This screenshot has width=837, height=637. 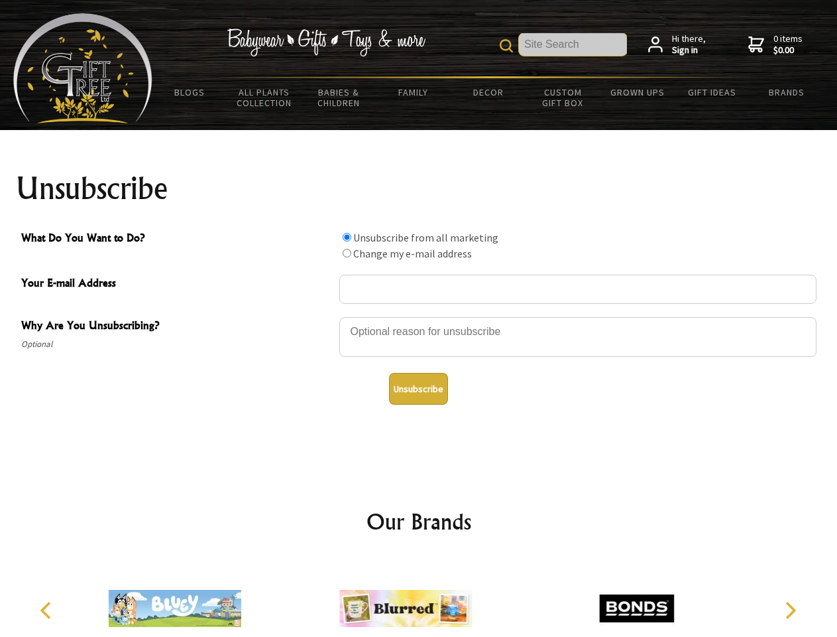 What do you see at coordinates (712, 92) in the screenshot?
I see `a: Gift Ideas` at bounding box center [712, 92].